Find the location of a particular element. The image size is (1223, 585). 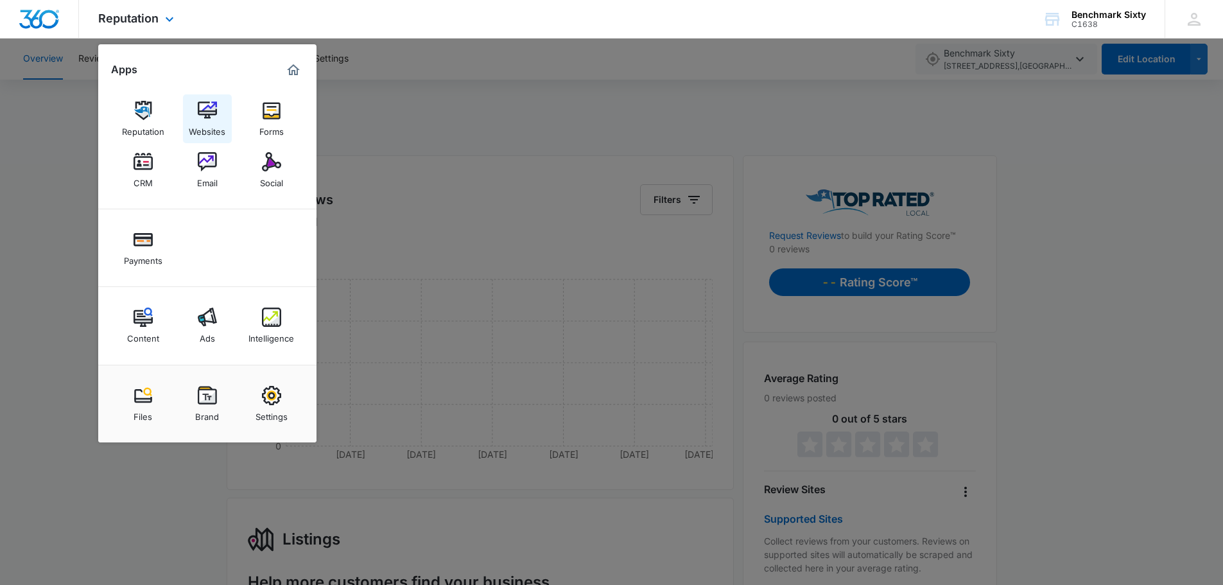

div: account id is located at coordinates (1109, 24).